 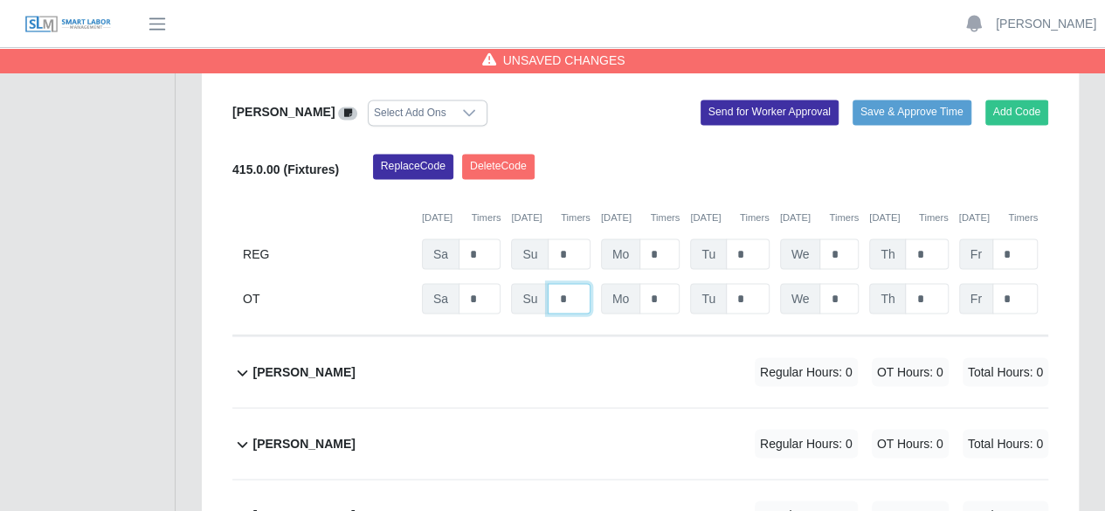 I want to click on b: 415.0.00 (Fixtures), so click(x=286, y=169).